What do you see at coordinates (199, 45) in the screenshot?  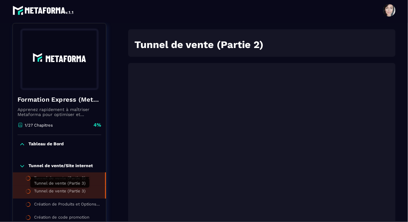 I see `strong: Tunnel de vente (Partie 2)` at bounding box center [199, 45].